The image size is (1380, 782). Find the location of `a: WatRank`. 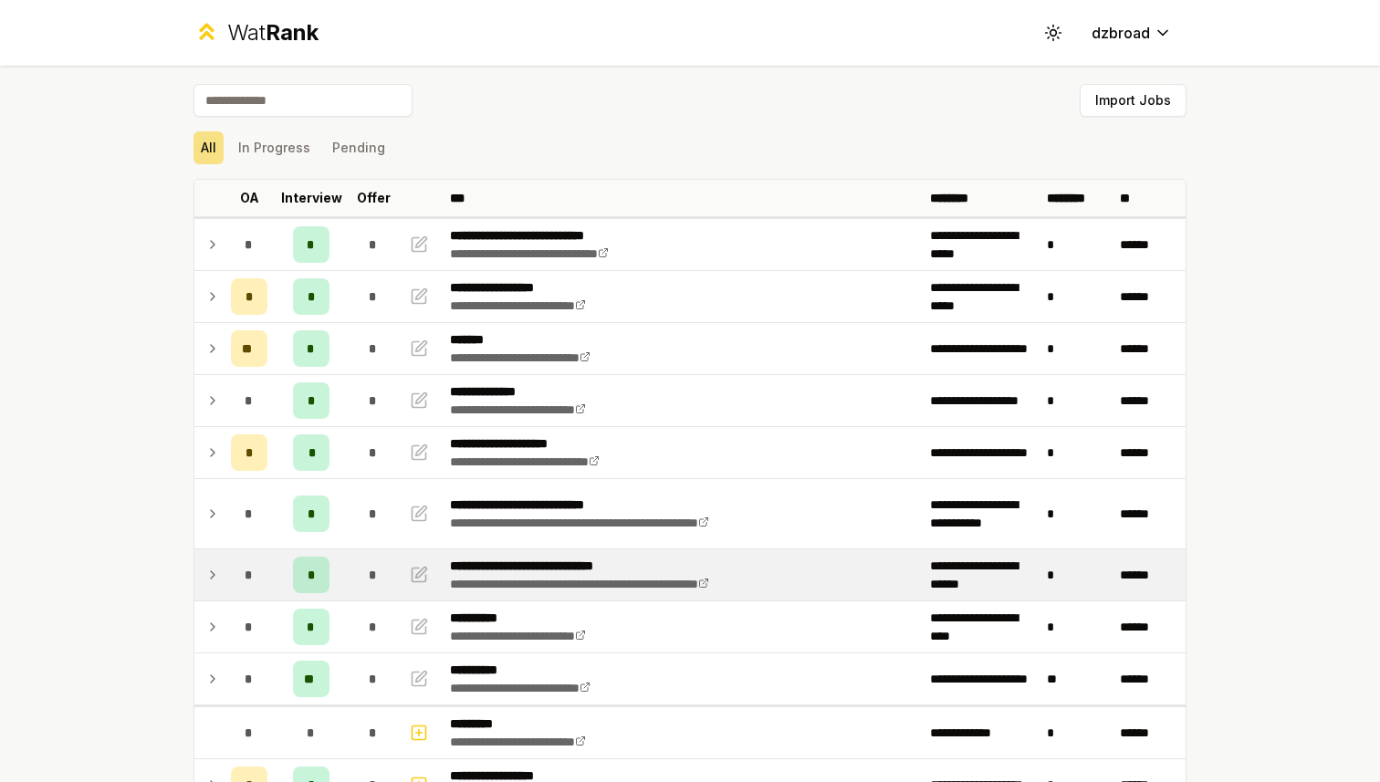

a: WatRank is located at coordinates (256, 33).